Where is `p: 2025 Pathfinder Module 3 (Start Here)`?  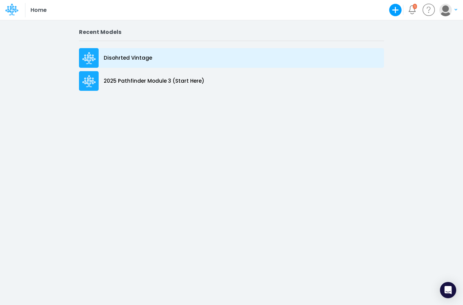
p: 2025 Pathfinder Module 3 (Start Here) is located at coordinates (154, 81).